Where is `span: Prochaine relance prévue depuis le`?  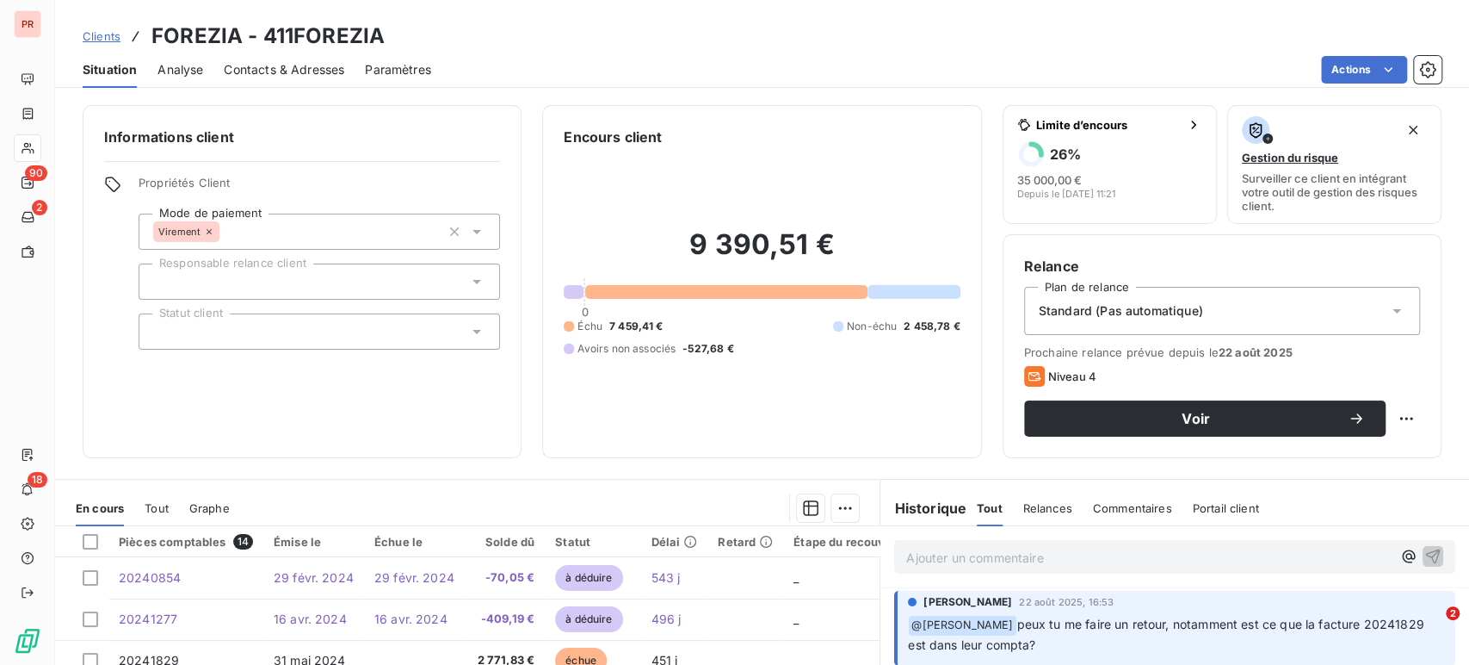
span: Prochaine relance prévue depuis le is located at coordinates (1222, 352).